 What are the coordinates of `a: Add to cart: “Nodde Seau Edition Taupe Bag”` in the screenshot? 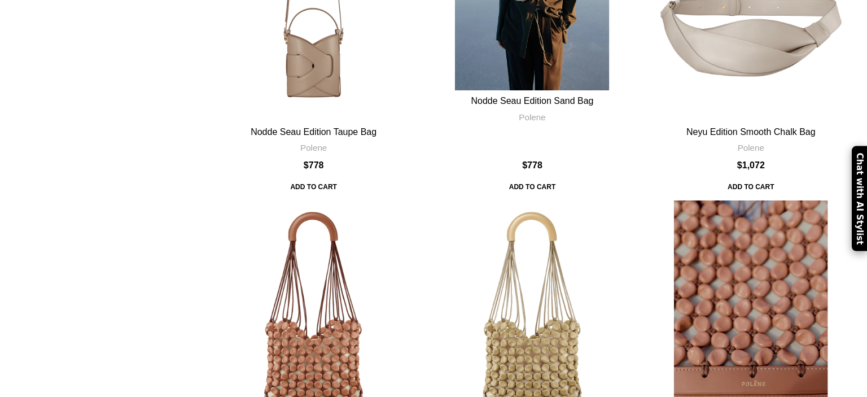 It's located at (313, 187).